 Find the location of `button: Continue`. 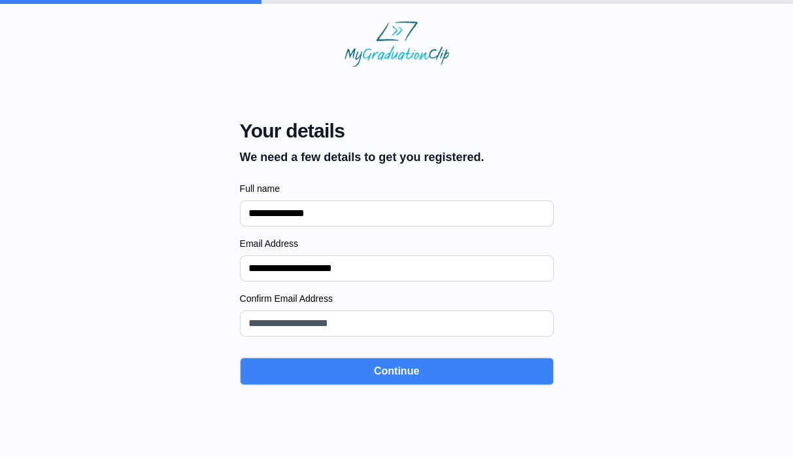

button: Continue is located at coordinates (397, 371).